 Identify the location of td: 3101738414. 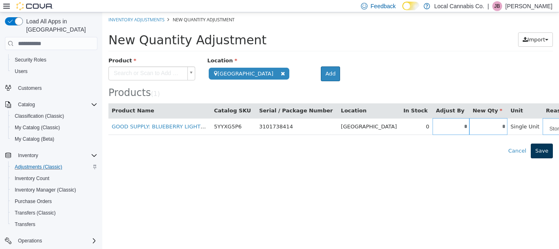
(195, 114).